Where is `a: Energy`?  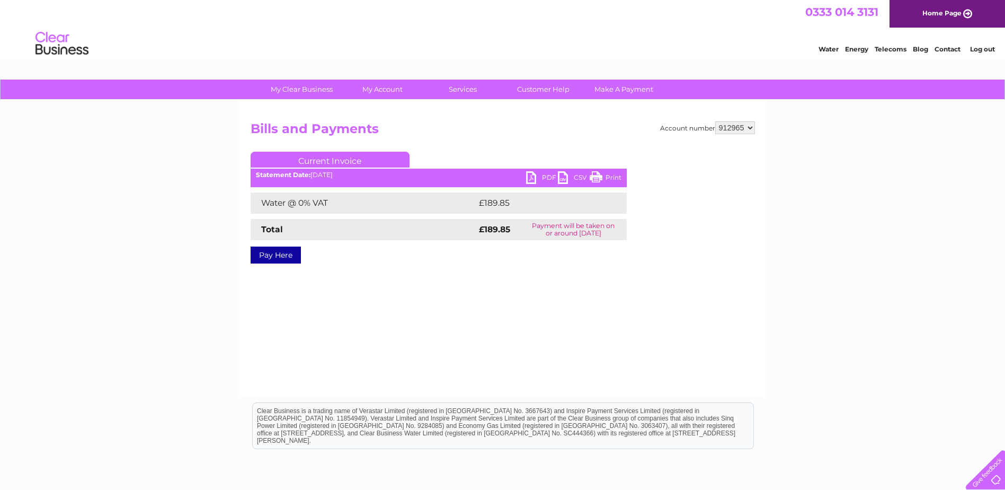
a: Energy is located at coordinates (857, 49).